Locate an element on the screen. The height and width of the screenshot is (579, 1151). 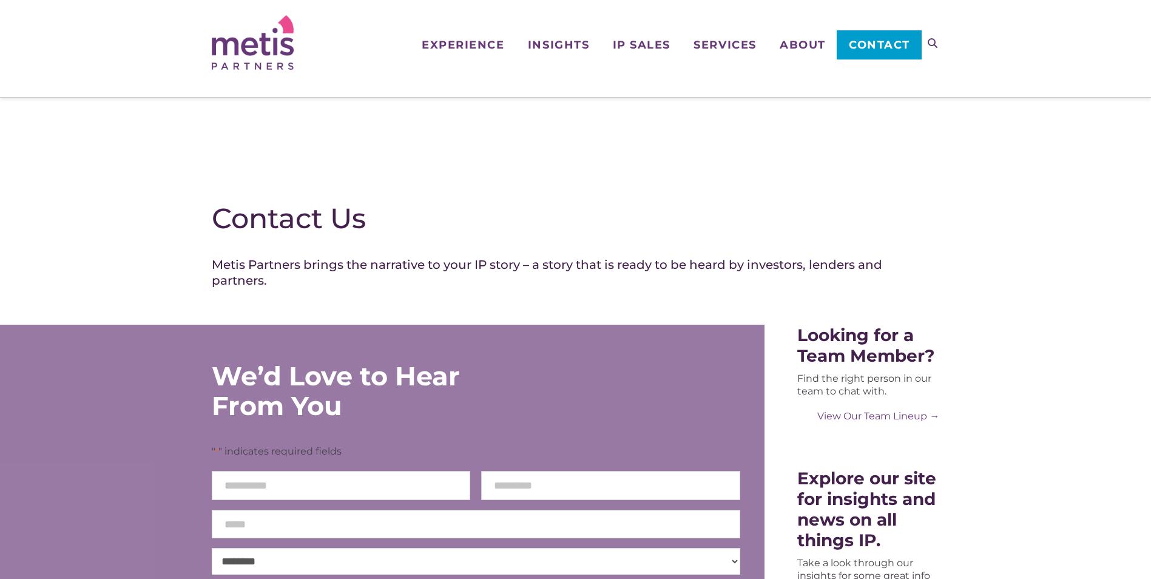
span: About is located at coordinates (803, 45).